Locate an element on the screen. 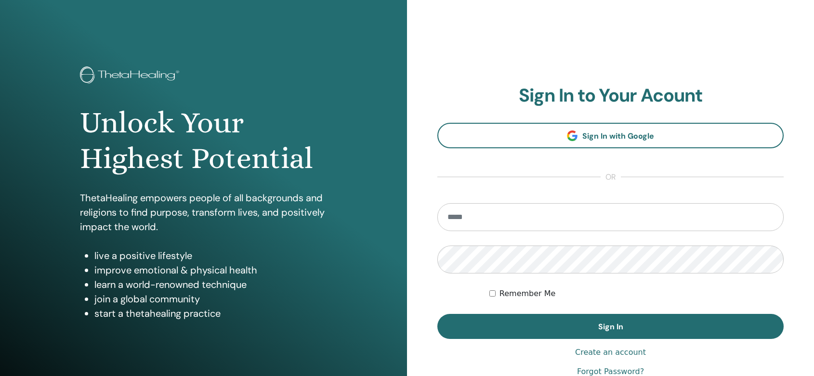  a: Sign In with Google is located at coordinates (610, 135).